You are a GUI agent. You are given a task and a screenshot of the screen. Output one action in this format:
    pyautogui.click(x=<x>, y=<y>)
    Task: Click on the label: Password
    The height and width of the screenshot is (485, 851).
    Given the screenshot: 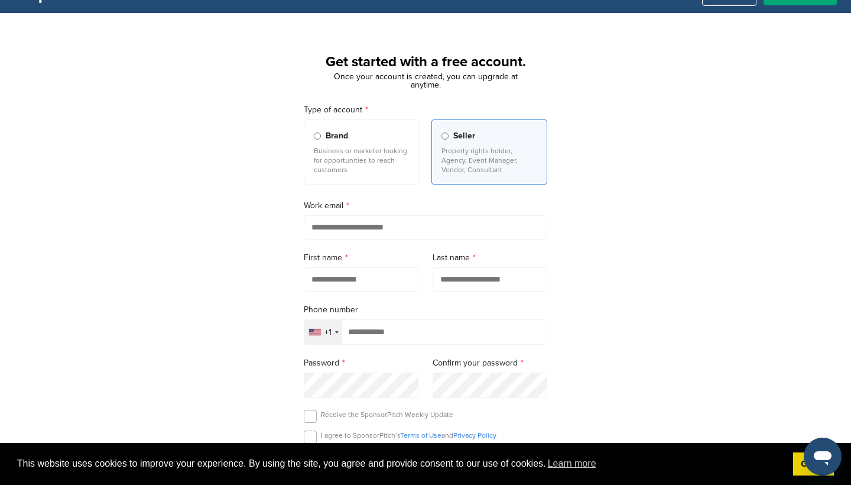 What is the action you would take?
    pyautogui.click(x=361, y=363)
    